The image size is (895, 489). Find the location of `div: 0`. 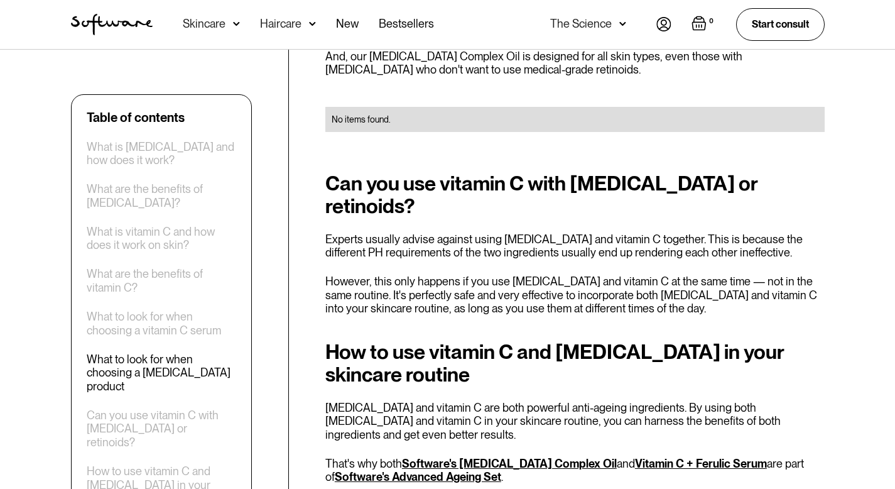

div: 0 is located at coordinates (711, 21).